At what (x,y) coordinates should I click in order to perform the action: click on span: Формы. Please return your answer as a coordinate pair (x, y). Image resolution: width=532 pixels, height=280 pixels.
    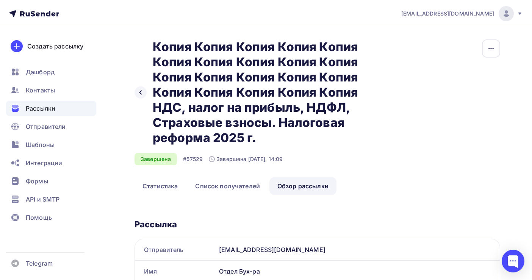
    Looking at the image, I should click on (37, 181).